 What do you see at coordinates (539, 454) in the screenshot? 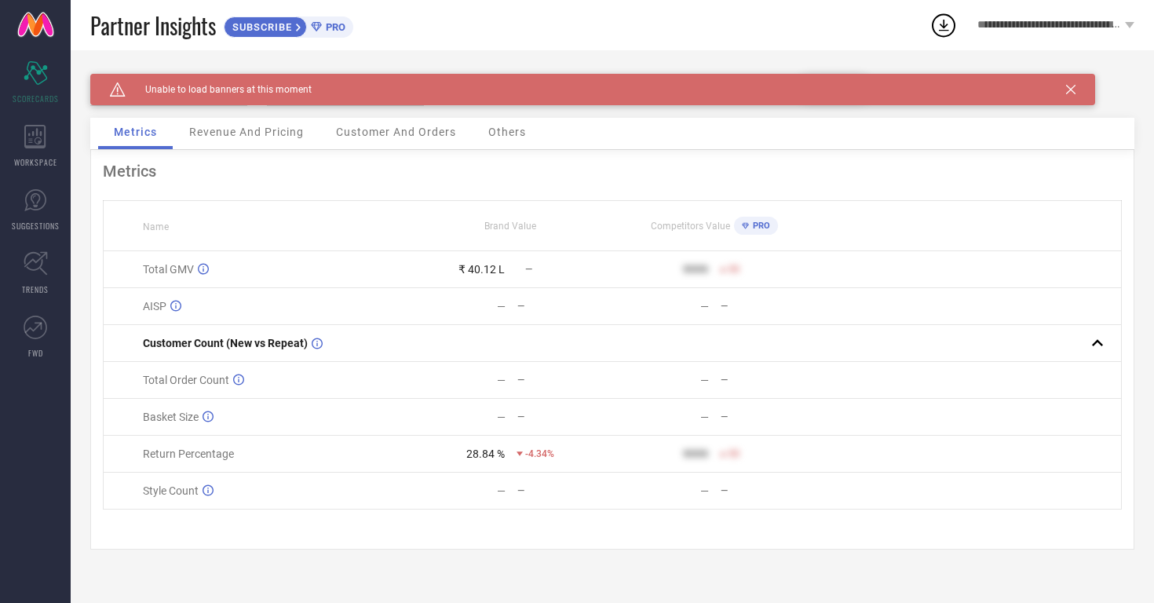
I see `span: -4.34%` at bounding box center [539, 454].